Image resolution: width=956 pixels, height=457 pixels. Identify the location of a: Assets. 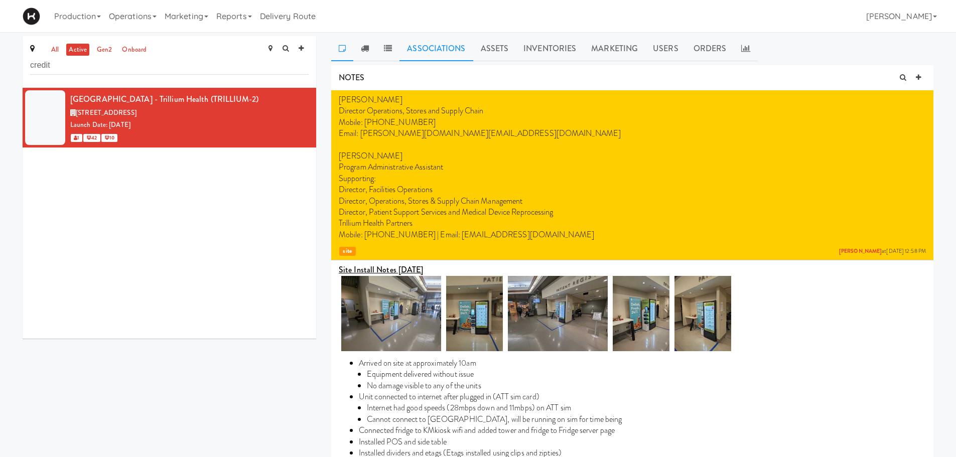
(495, 49).